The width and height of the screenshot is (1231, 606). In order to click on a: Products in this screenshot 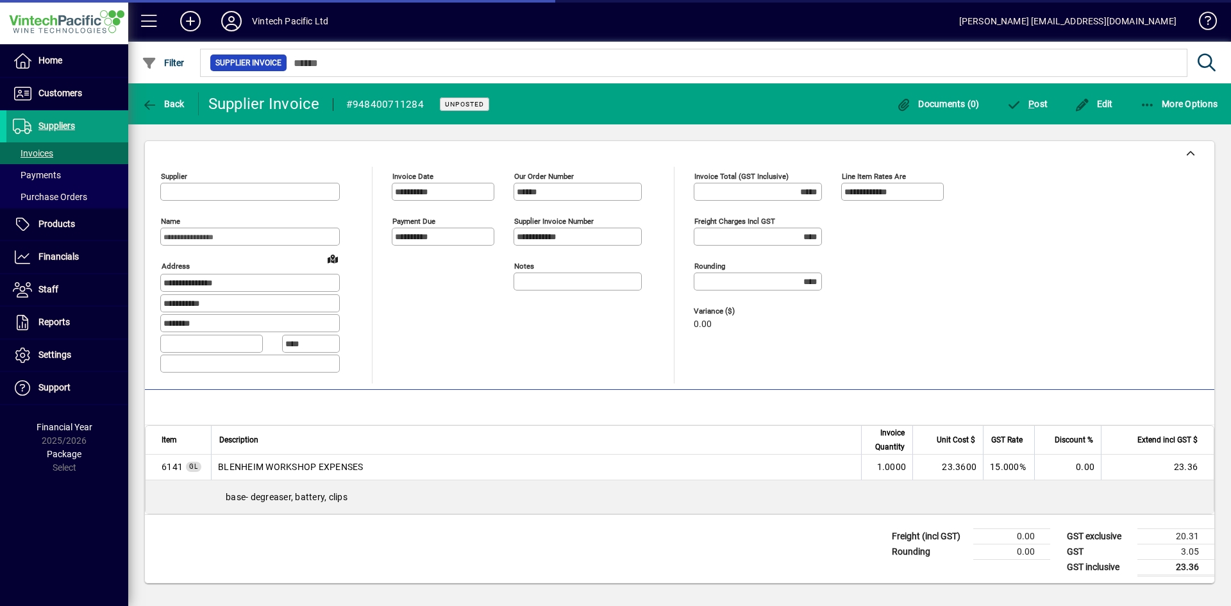, I will do `click(67, 224)`.